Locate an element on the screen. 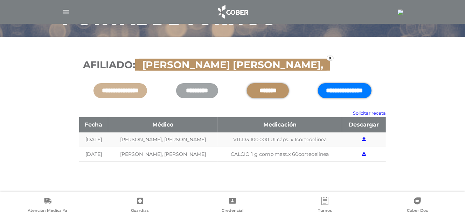 This screenshot has height=216, width=465. a: Credencial is located at coordinates (233, 206).